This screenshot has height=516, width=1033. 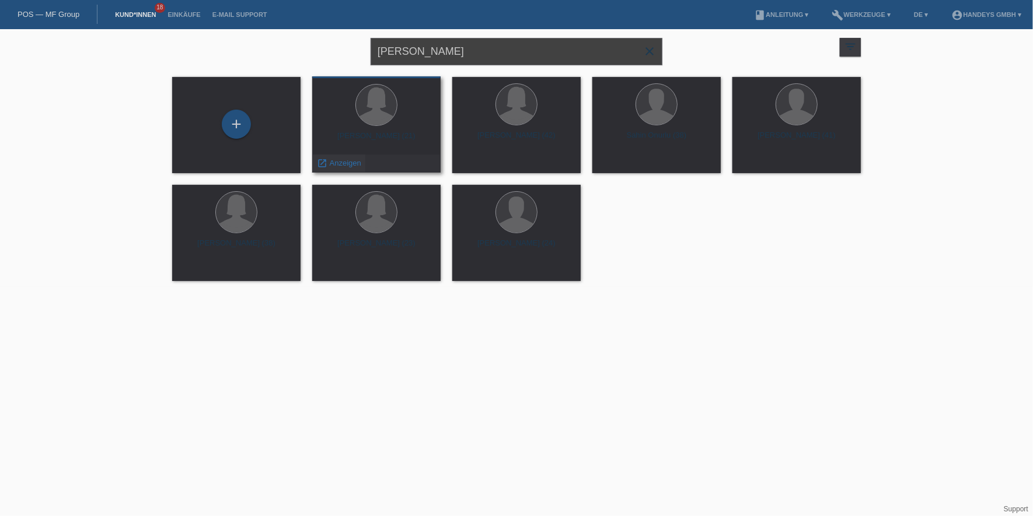 What do you see at coordinates (957, 15) in the screenshot?
I see `i: account_circle` at bounding box center [957, 15].